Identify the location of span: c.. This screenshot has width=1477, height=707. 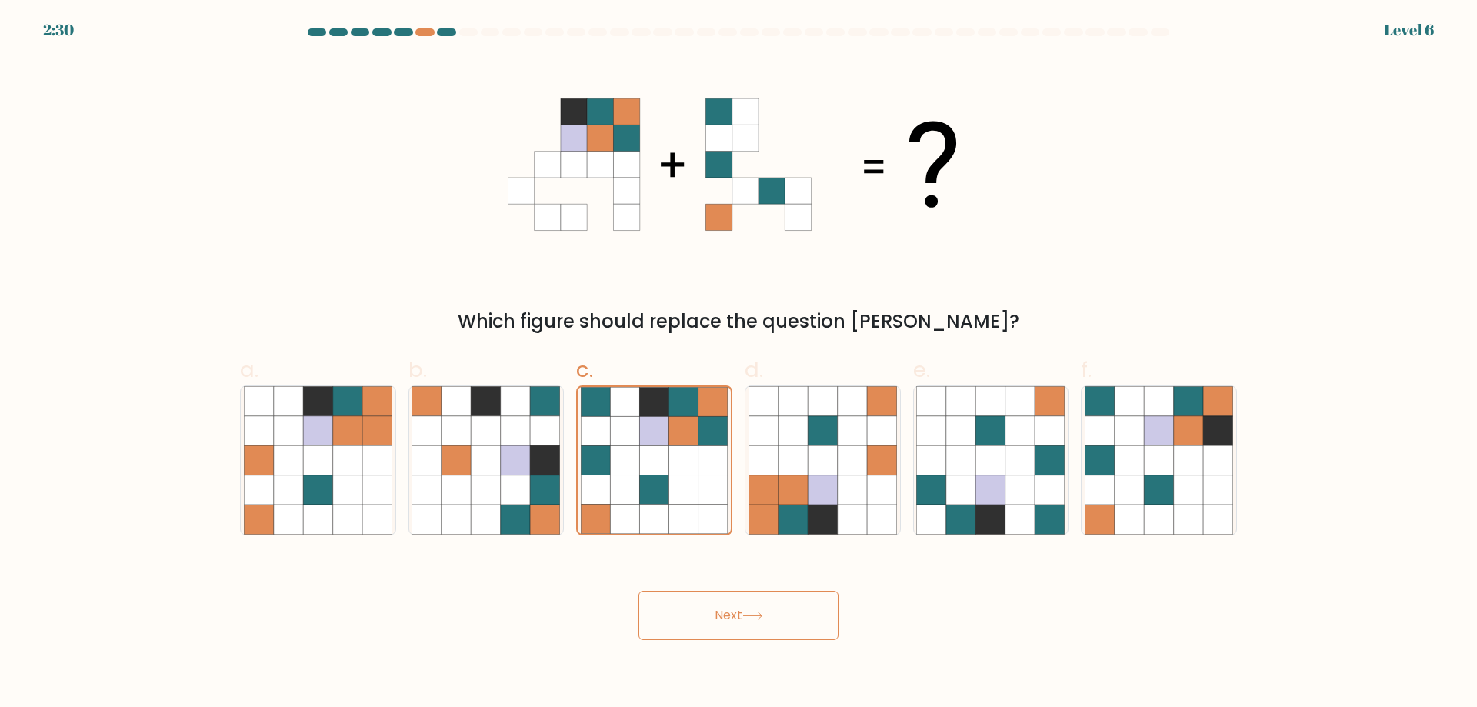
(585, 369).